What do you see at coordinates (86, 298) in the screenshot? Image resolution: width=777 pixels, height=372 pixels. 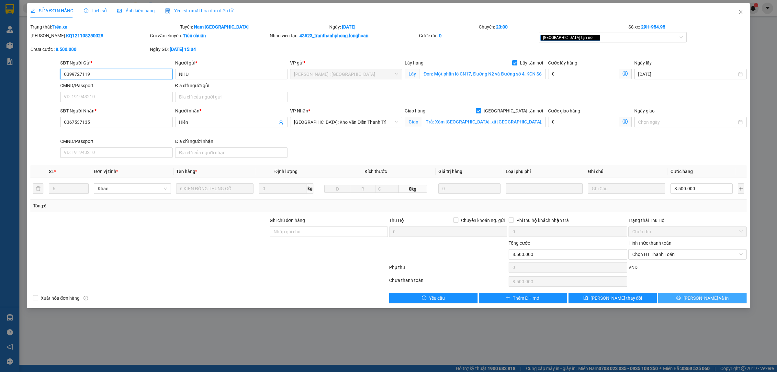 I see `span: info-circle` at bounding box center [86, 298].